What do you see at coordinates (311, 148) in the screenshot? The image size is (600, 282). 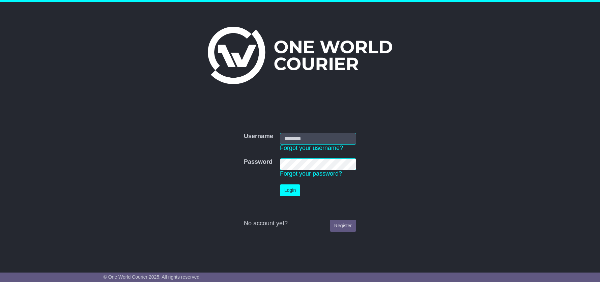 I see `a: Forgot your username?` at bounding box center [311, 148].